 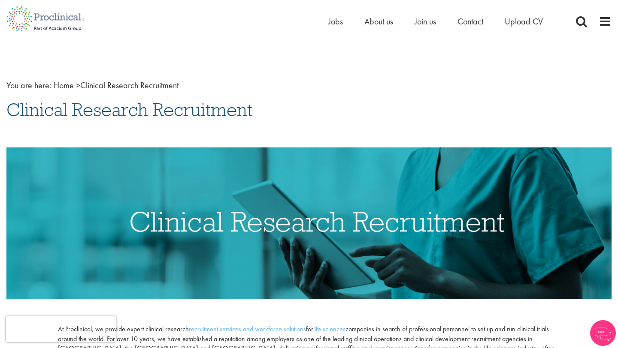 What do you see at coordinates (29, 85) in the screenshot?
I see `span: You are here:` at bounding box center [29, 85].